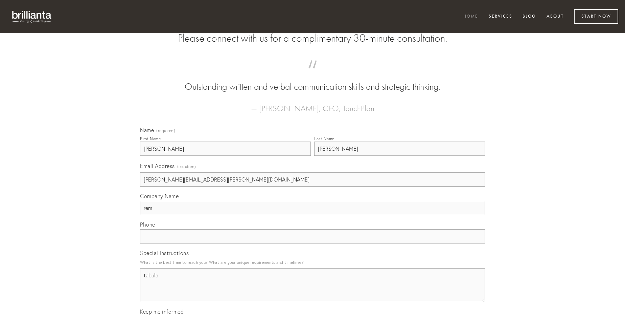 The width and height of the screenshot is (625, 318). I want to click on a: Start Now, so click(596, 16).